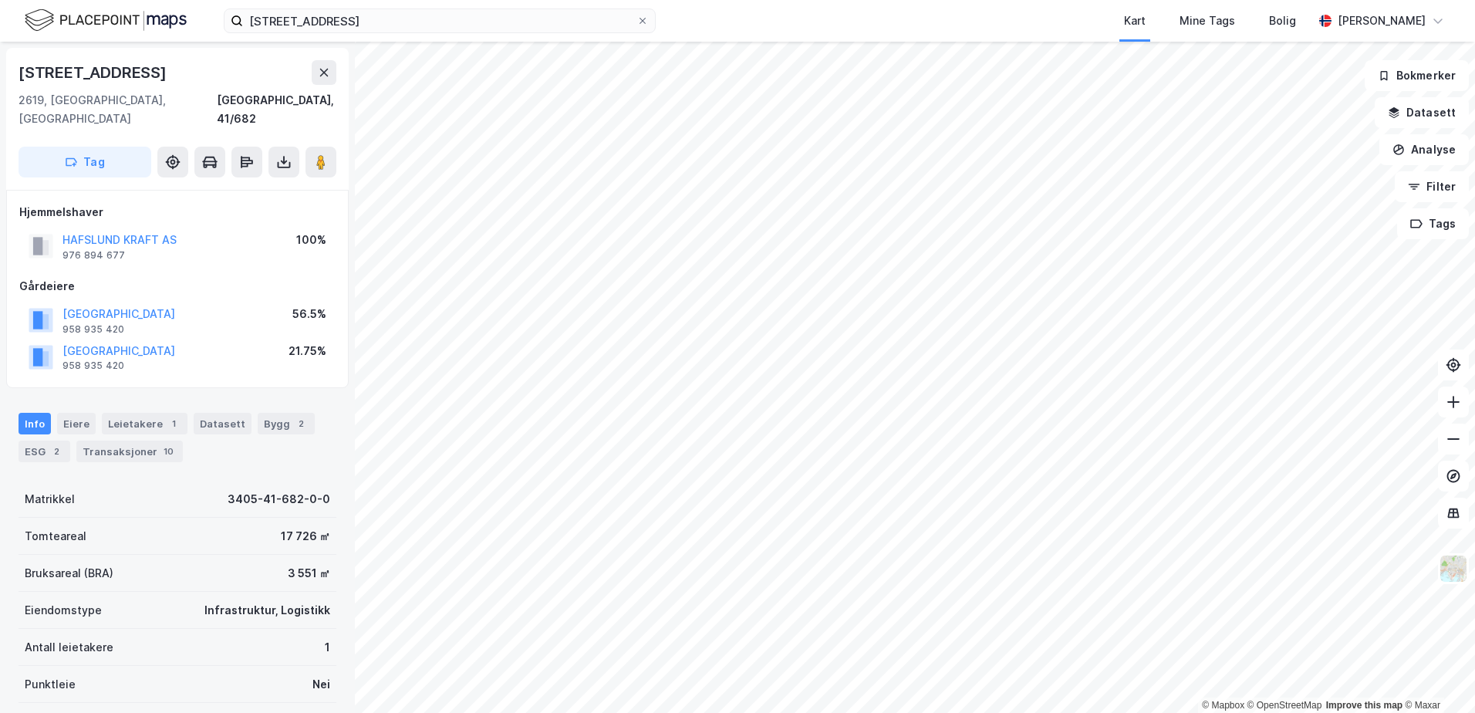 Image resolution: width=1475 pixels, height=713 pixels. I want to click on div: 3 551 ㎡, so click(309, 573).